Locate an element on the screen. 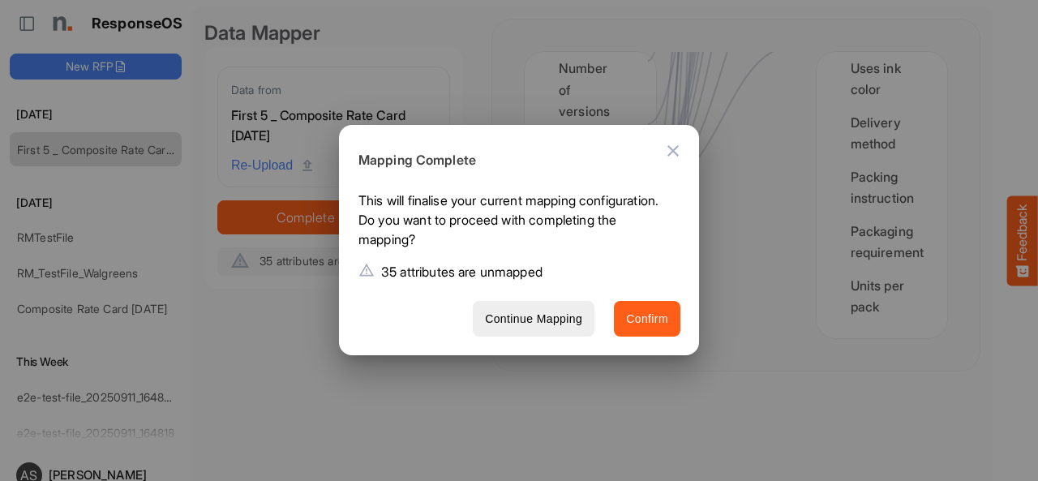  p: This will finalise your current mapping configuration. Do you want to proceed with completing the... is located at coordinates (512, 223).